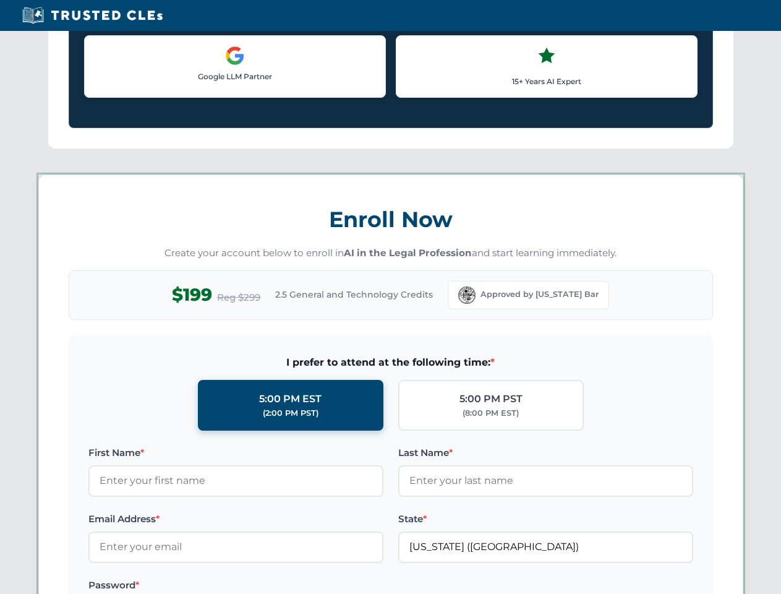 This screenshot has width=781, height=594. Describe the element at coordinates (408, 252) in the screenshot. I see `strong: AI in the Legal Profession` at that location.